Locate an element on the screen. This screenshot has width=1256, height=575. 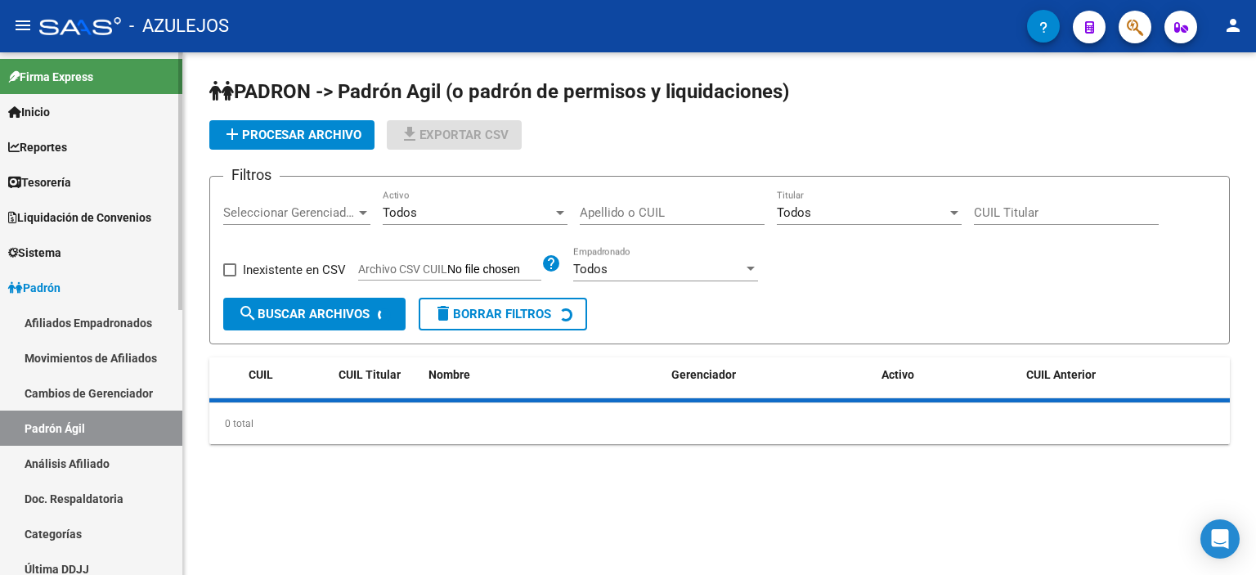
button: Borrar Filtros is located at coordinates (503, 314).